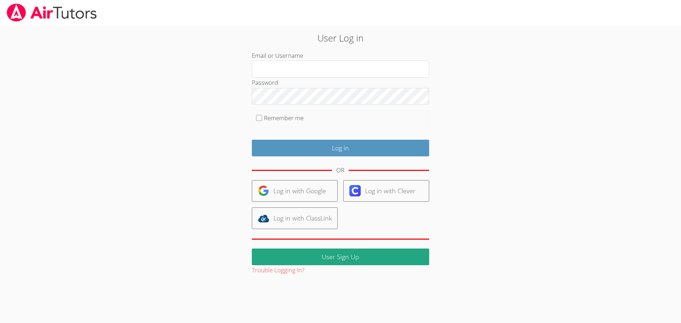 The width and height of the screenshot is (681, 323). What do you see at coordinates (265, 82) in the screenshot?
I see `label: Password` at bounding box center [265, 82].